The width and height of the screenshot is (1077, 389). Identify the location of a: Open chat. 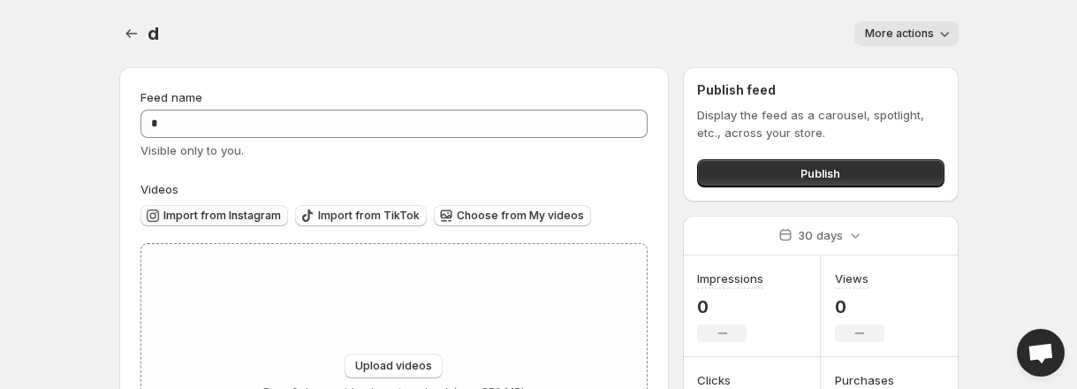
(1041, 353).